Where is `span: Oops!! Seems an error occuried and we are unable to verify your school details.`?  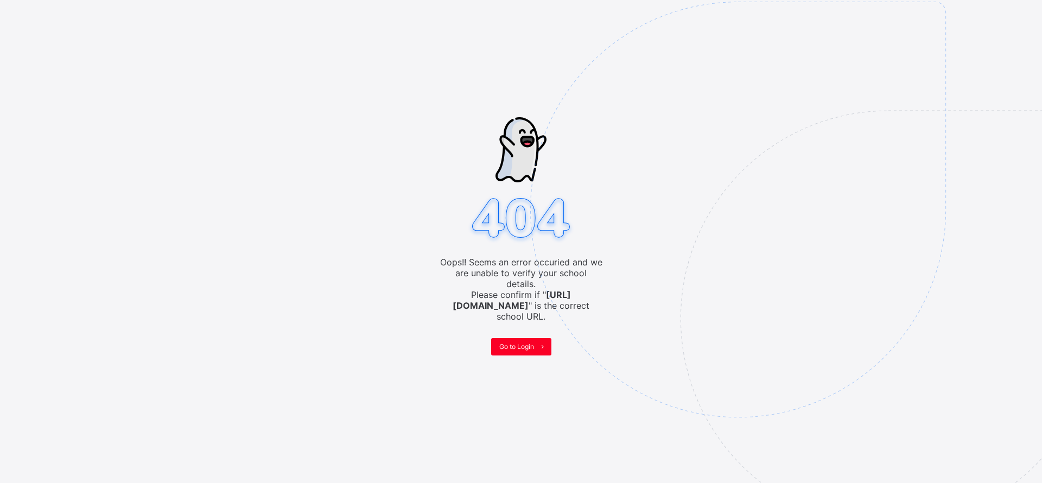 span: Oops!! Seems an error occuried and we are unable to verify your school details. is located at coordinates (521, 273).